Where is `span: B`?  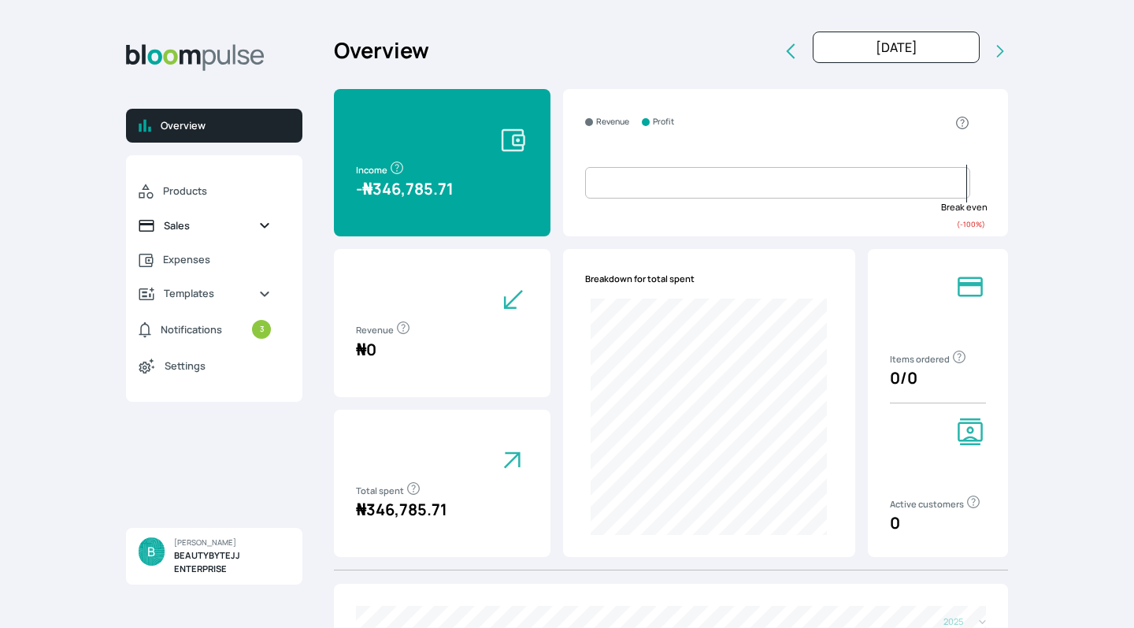
span: B is located at coordinates (151, 551).